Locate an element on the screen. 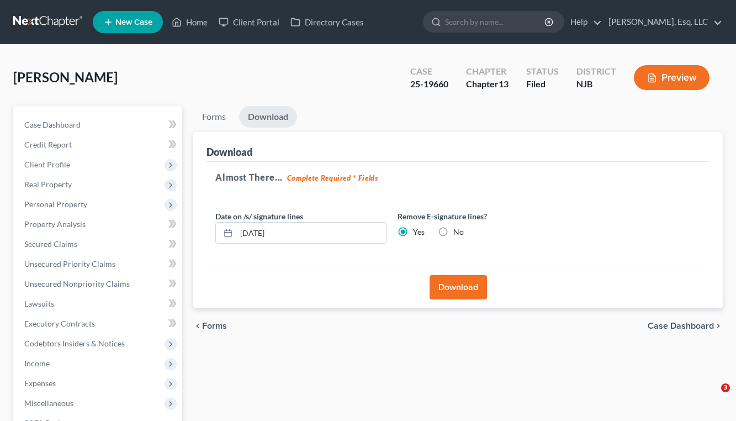 The image size is (736, 421). a: Case Dashboard is located at coordinates (99, 125).